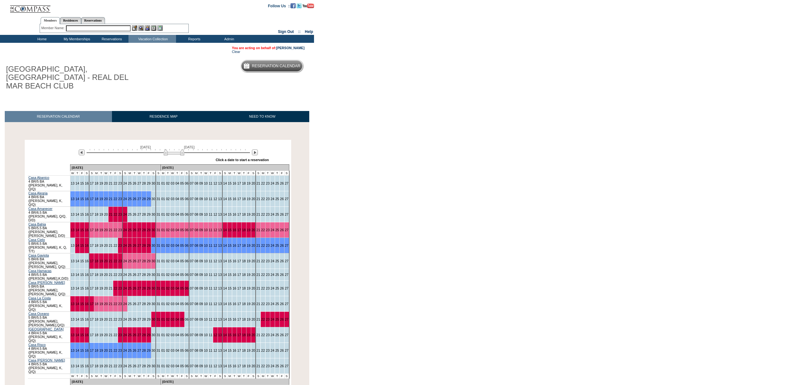 The width and height of the screenshot is (812, 385). Describe the element at coordinates (41, 209) in the screenshot. I see `a: Casa Amanecer` at that location.